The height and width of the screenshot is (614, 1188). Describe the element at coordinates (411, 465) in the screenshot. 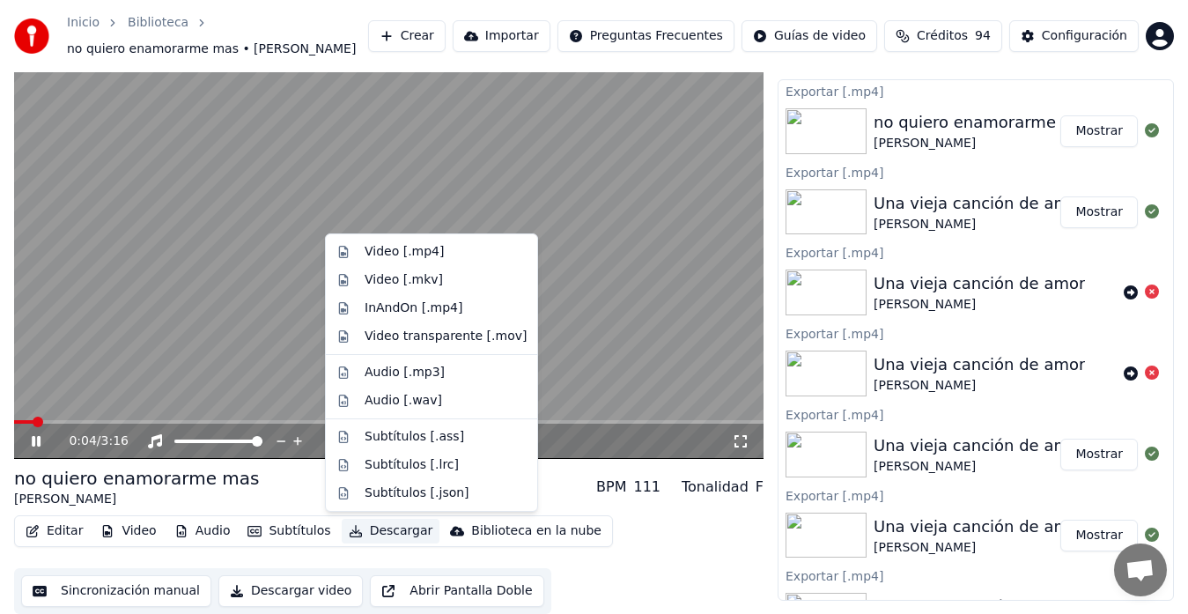

I see `div: Subtítulos [.lrc]` at that location.